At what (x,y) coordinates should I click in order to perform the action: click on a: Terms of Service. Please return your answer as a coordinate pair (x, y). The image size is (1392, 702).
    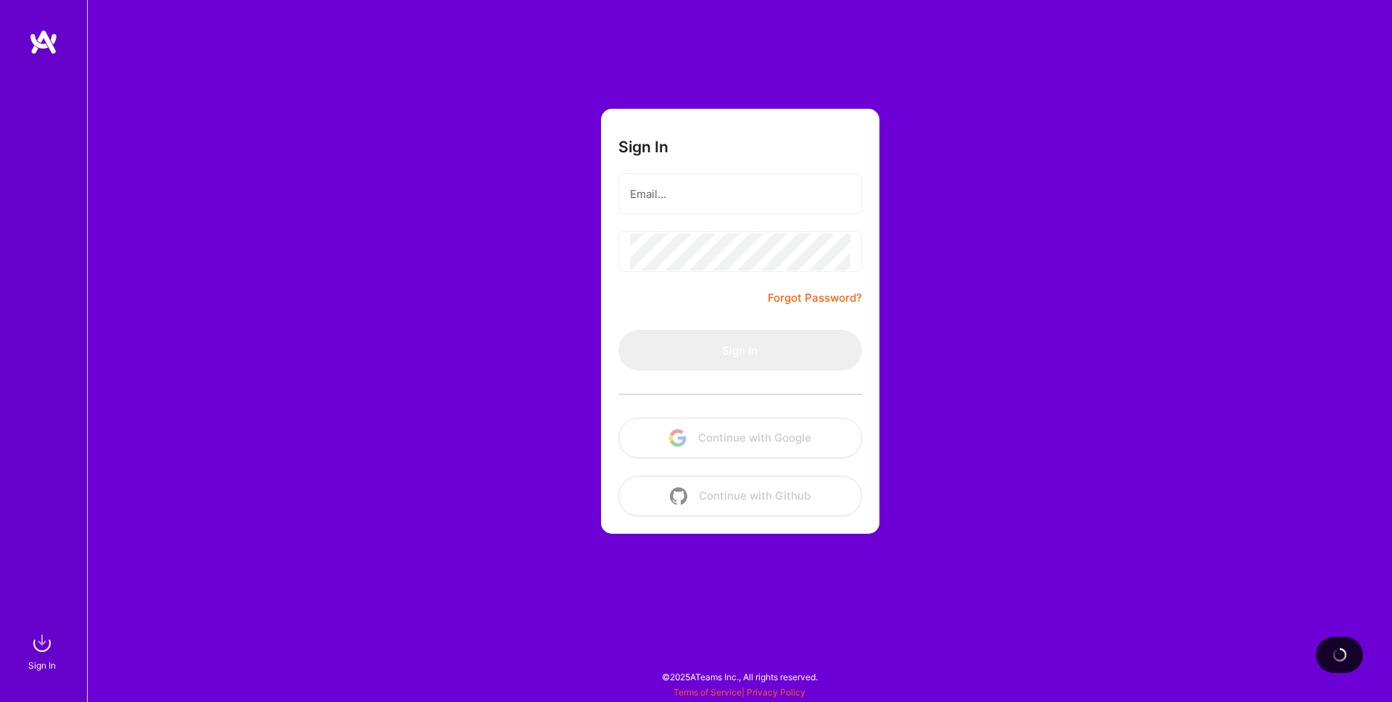
    Looking at the image, I should click on (707, 692).